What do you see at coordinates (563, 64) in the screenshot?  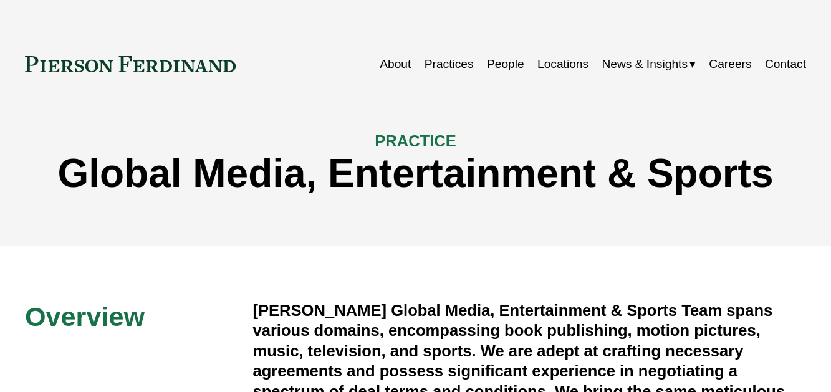 I see `a: Locations` at bounding box center [563, 64].